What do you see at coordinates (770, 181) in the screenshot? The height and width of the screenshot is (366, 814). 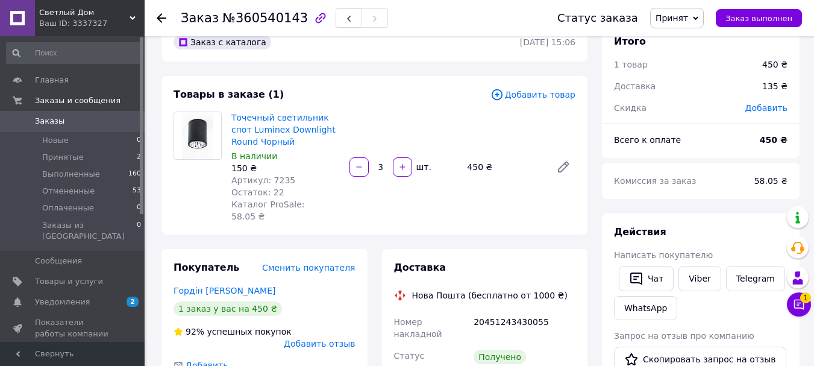 I see `span: 58.05 ₴` at bounding box center [770, 181].